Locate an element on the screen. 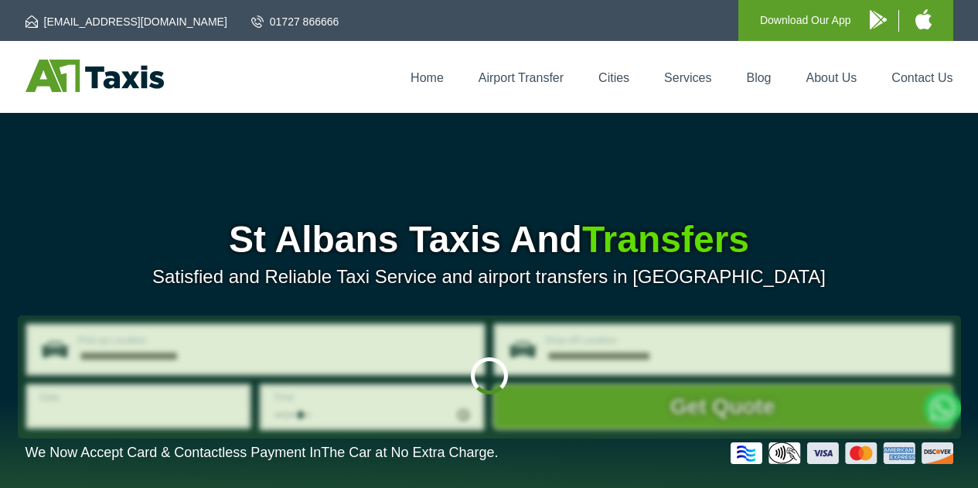 The width and height of the screenshot is (978, 488). img: A1 Taxis St Albans LTD is located at coordinates (94, 76).